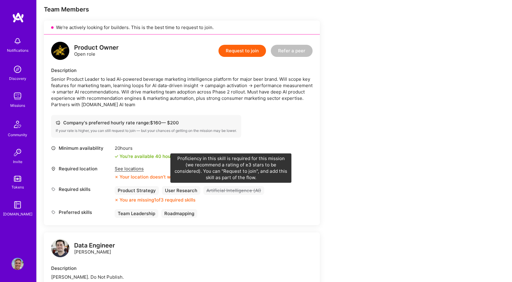 This screenshot has height=282, width=512. Describe the element at coordinates (155, 156) in the screenshot. I see `div: You're available 40 hours per week` at that location.